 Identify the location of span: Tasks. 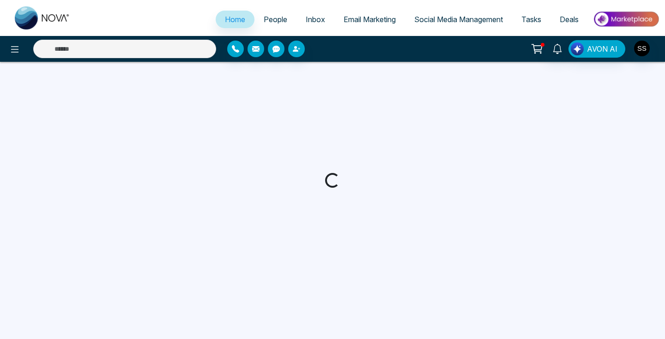
(531, 19).